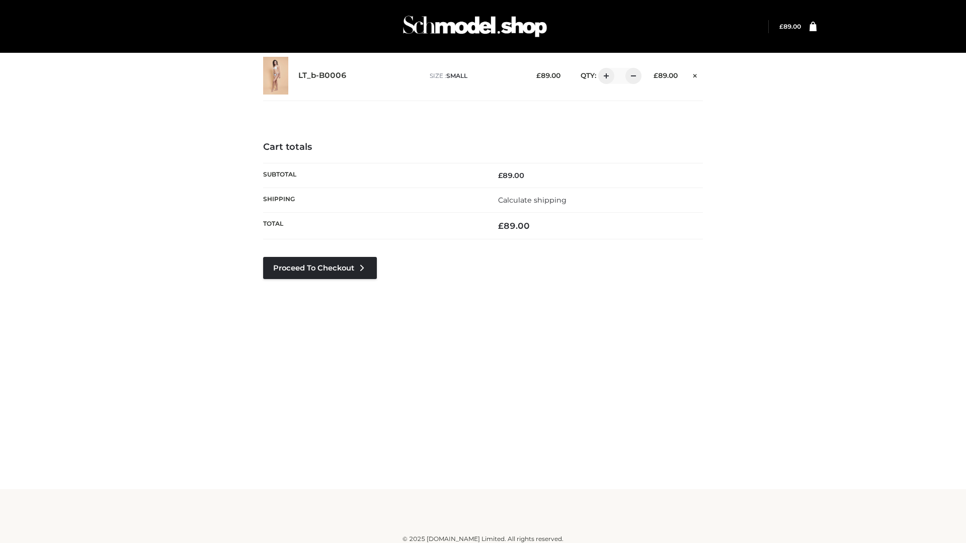 The width and height of the screenshot is (966, 543). What do you see at coordinates (320, 268) in the screenshot?
I see `a: Proceed to Checkout` at bounding box center [320, 268].